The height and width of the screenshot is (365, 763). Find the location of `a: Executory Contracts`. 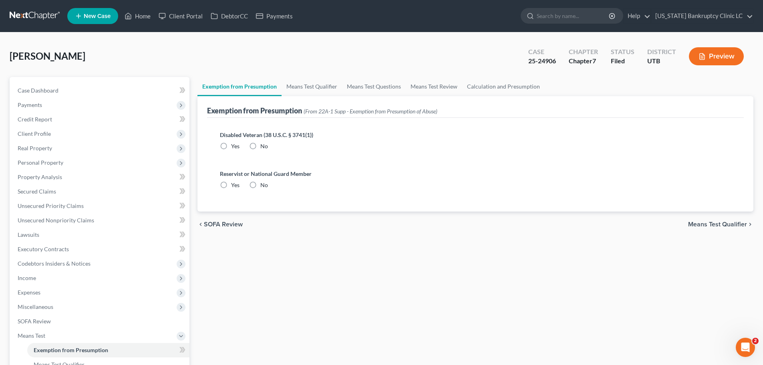

a: Executory Contracts is located at coordinates (100, 249).